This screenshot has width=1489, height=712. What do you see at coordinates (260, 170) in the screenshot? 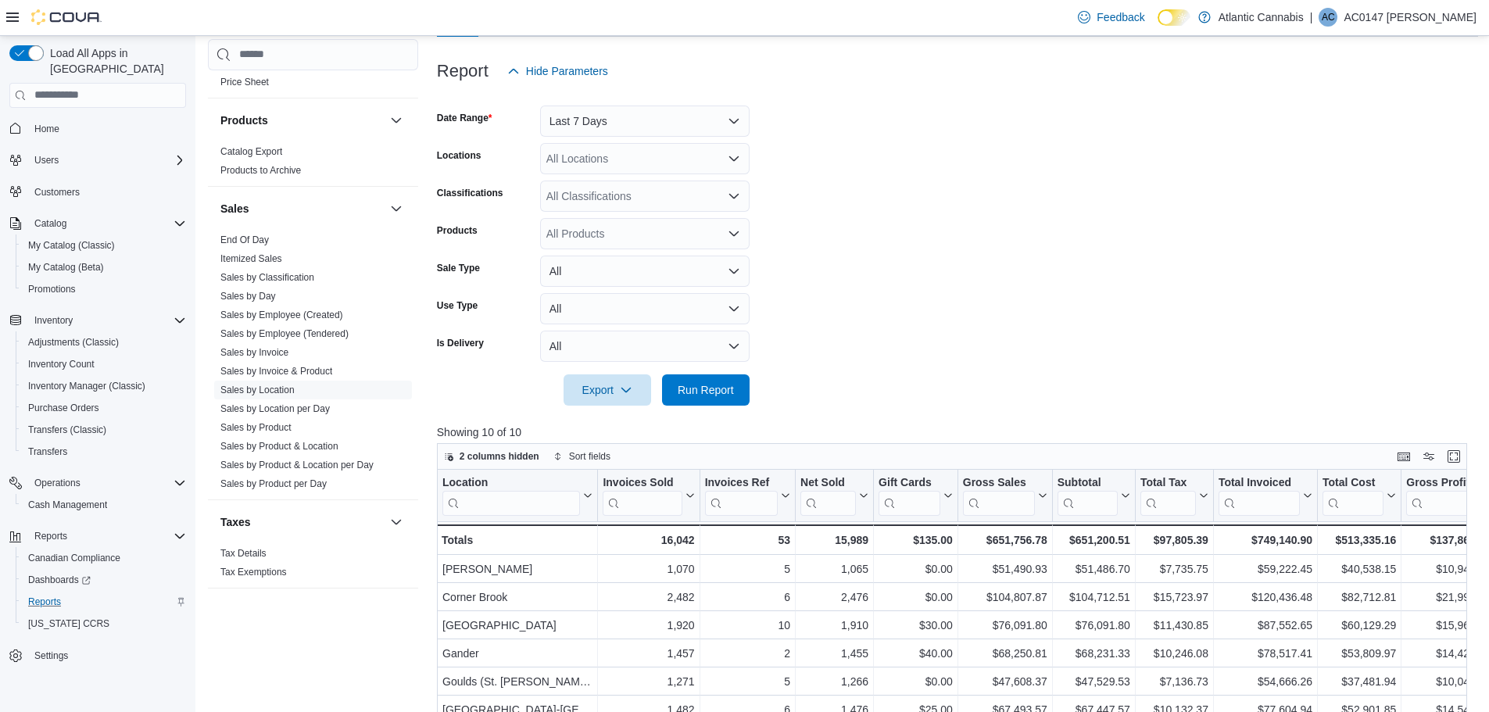
I see `a: Products to Archive` at bounding box center [260, 170].